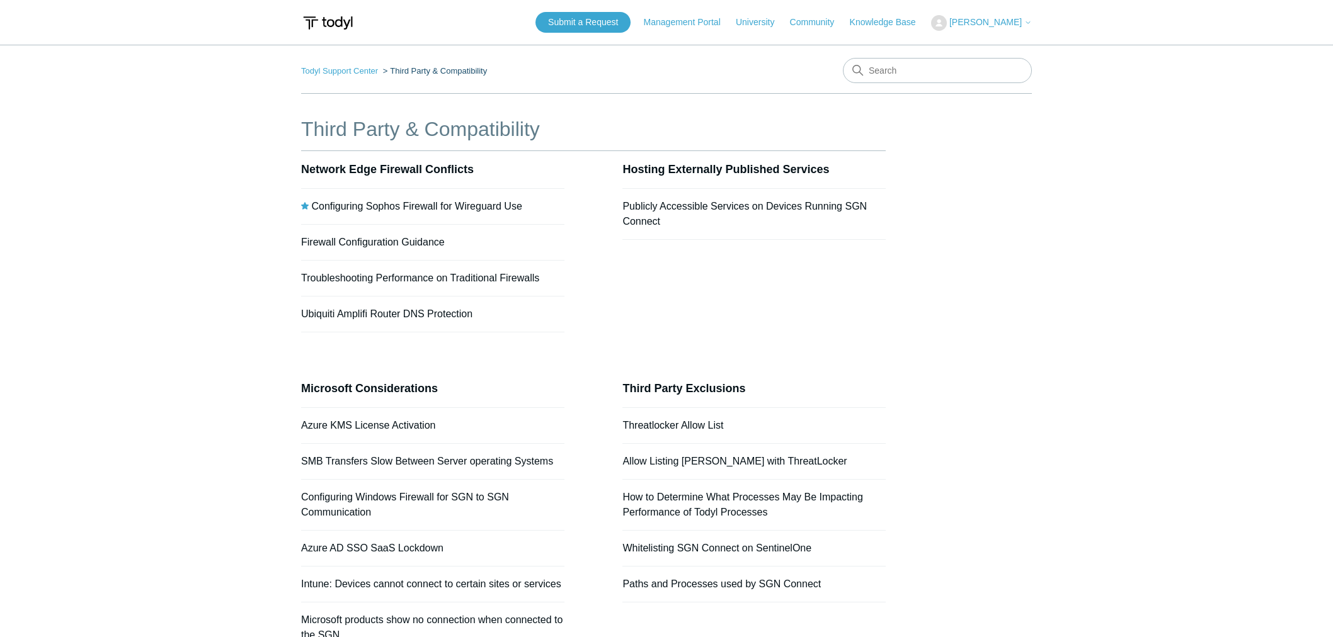  I want to click on li: Third Party & Compatibility, so click(433, 71).